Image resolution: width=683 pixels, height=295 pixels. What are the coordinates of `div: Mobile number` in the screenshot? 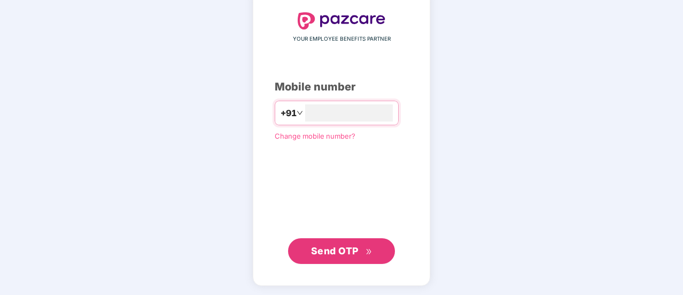 It's located at (342, 87).